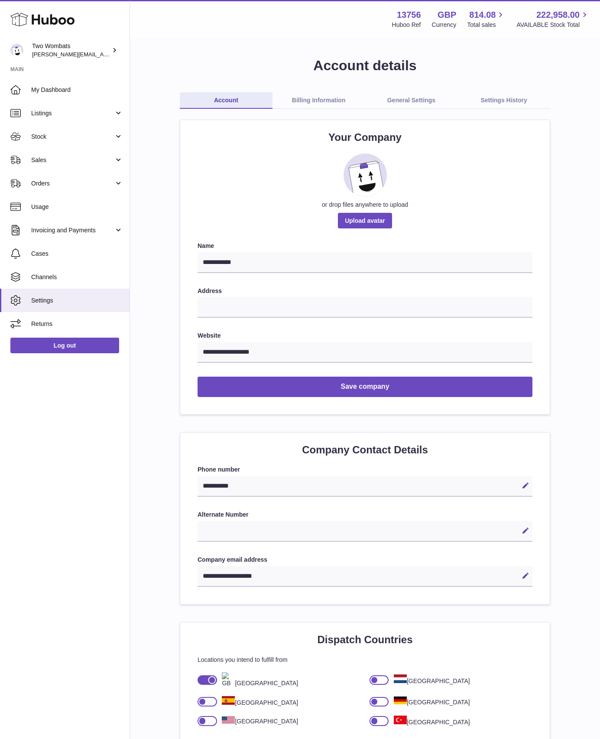 The image size is (600, 739). What do you see at coordinates (72, 230) in the screenshot?
I see `span: Invoicing and Payments` at bounding box center [72, 230].